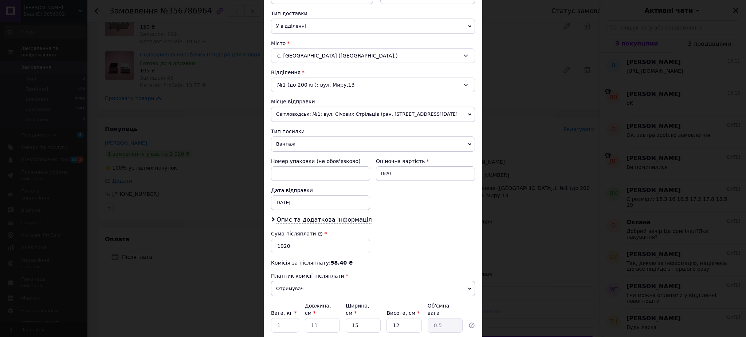  I want to click on span: Отримувач, so click(373, 289).